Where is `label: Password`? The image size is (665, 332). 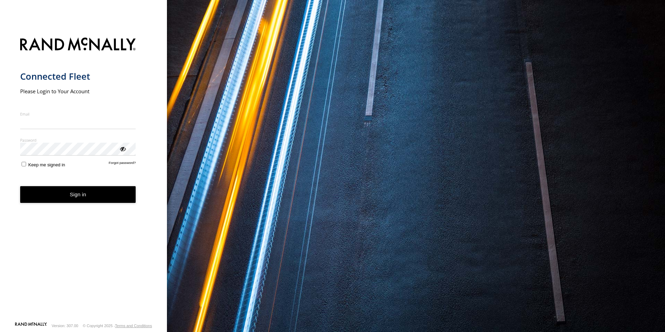
label: Password is located at coordinates (78, 140).